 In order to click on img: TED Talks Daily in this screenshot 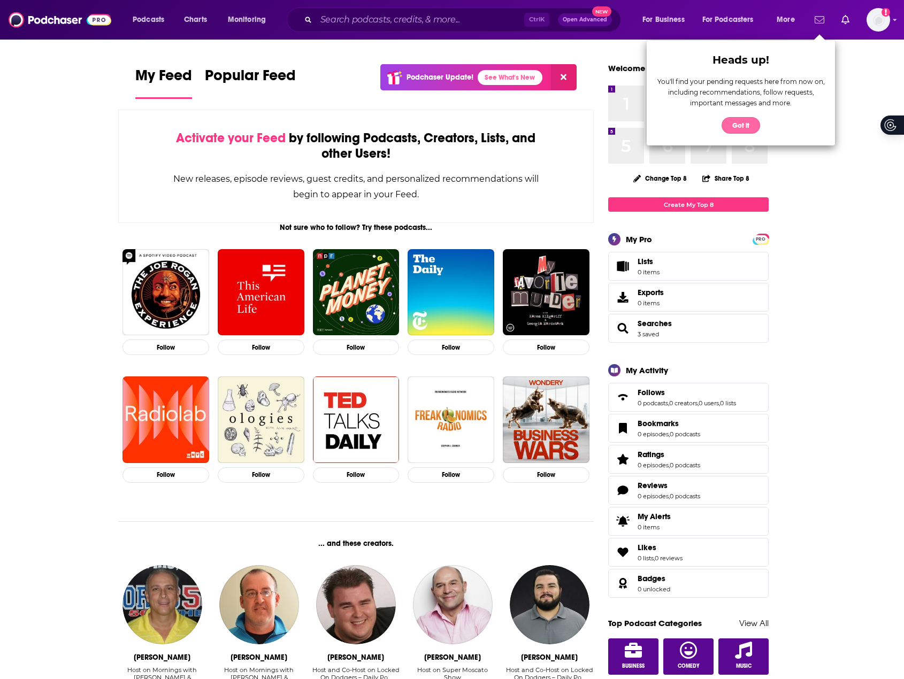, I will do `click(356, 420)`.